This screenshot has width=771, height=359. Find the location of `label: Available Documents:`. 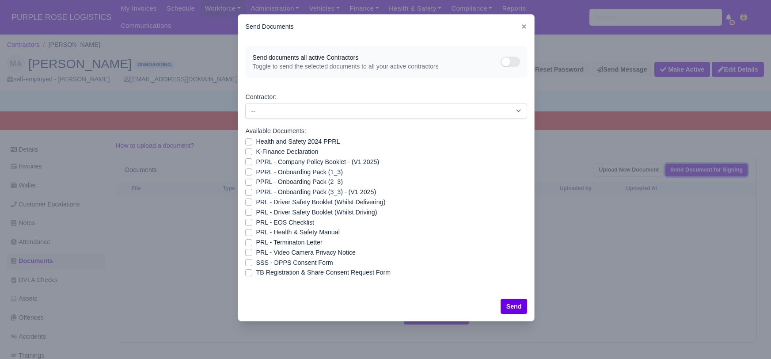

label: Available Documents: is located at coordinates (275, 131).